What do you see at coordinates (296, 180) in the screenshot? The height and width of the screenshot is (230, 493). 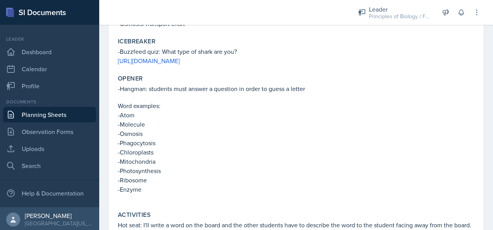 I see `p: -Ribosome` at bounding box center [296, 180].